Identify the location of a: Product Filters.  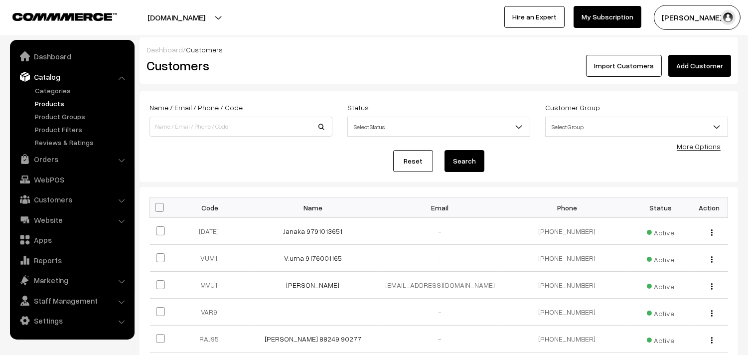
(82, 129).